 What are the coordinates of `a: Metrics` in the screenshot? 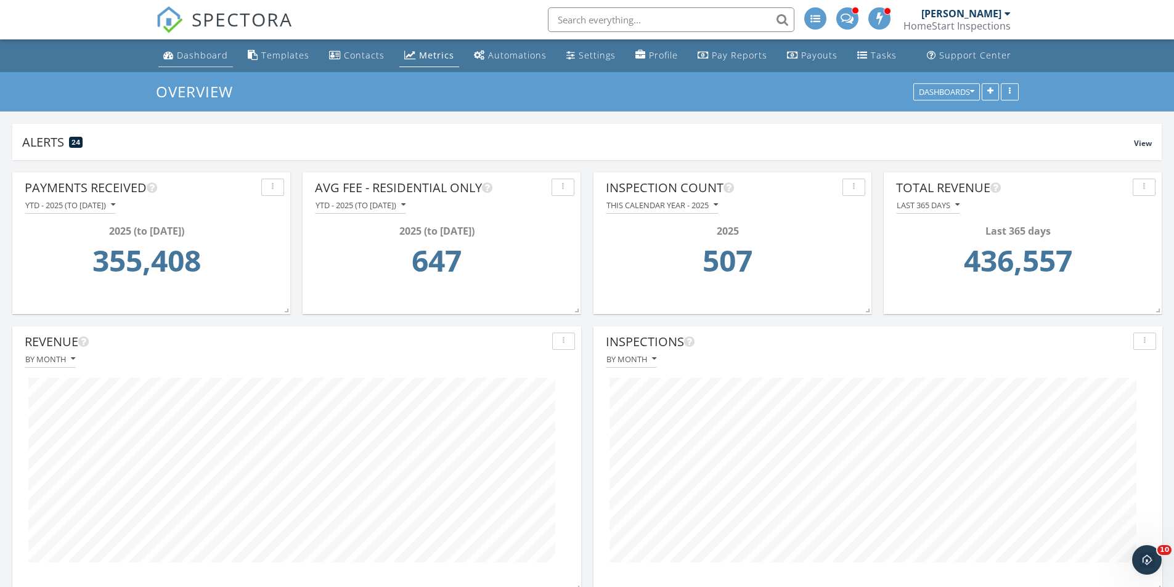 It's located at (429, 55).